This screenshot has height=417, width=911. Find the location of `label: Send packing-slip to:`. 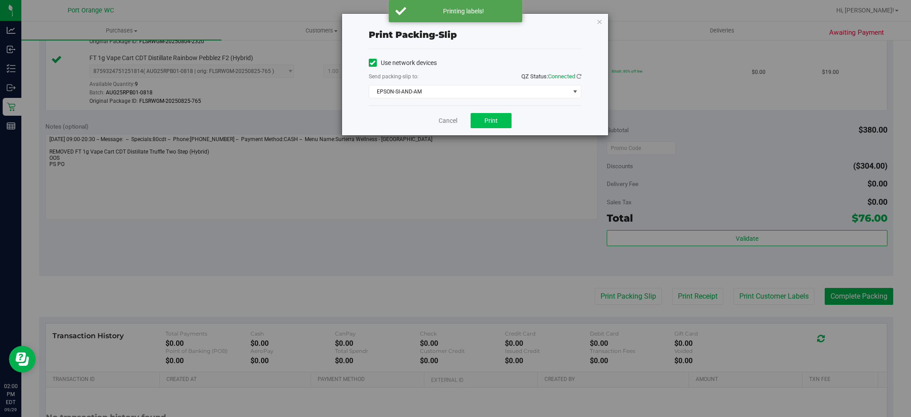

label: Send packing-slip to: is located at coordinates (393, 76).